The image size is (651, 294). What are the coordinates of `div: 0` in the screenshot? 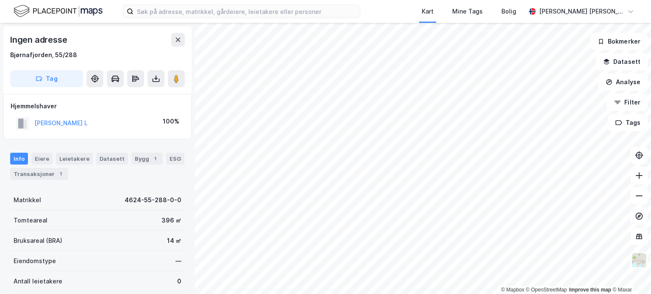 It's located at (179, 282).